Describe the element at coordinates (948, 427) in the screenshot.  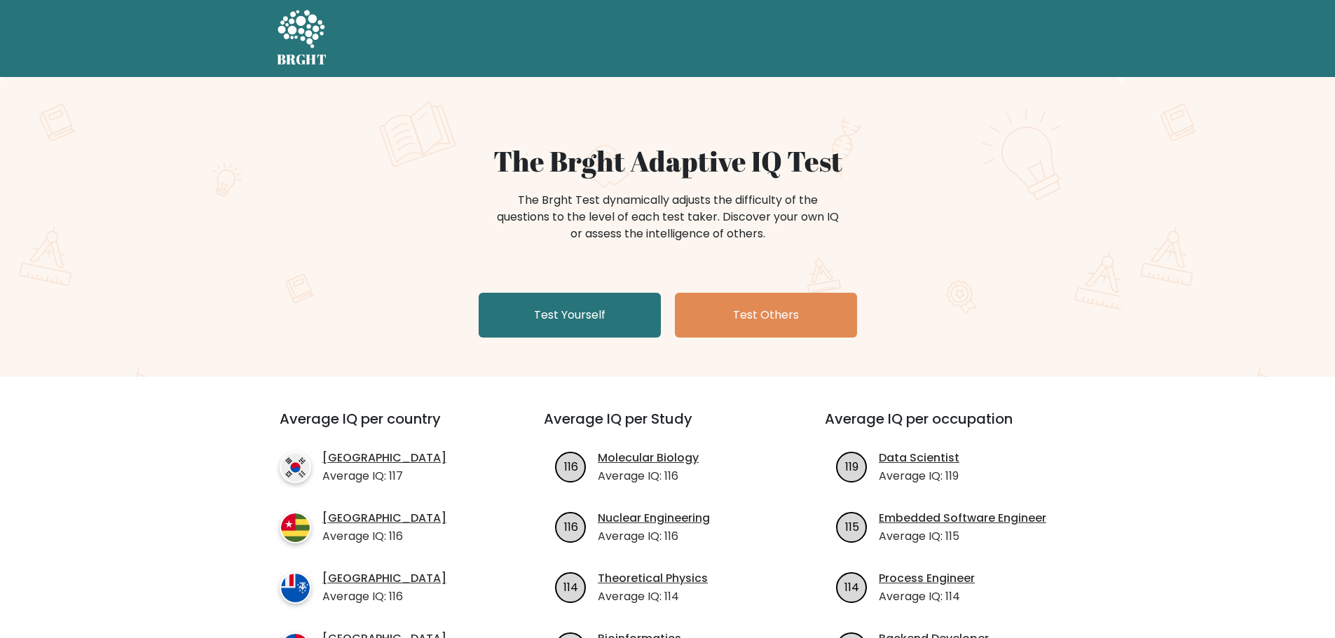
I see `h3: Average IQ per occupation` at that location.